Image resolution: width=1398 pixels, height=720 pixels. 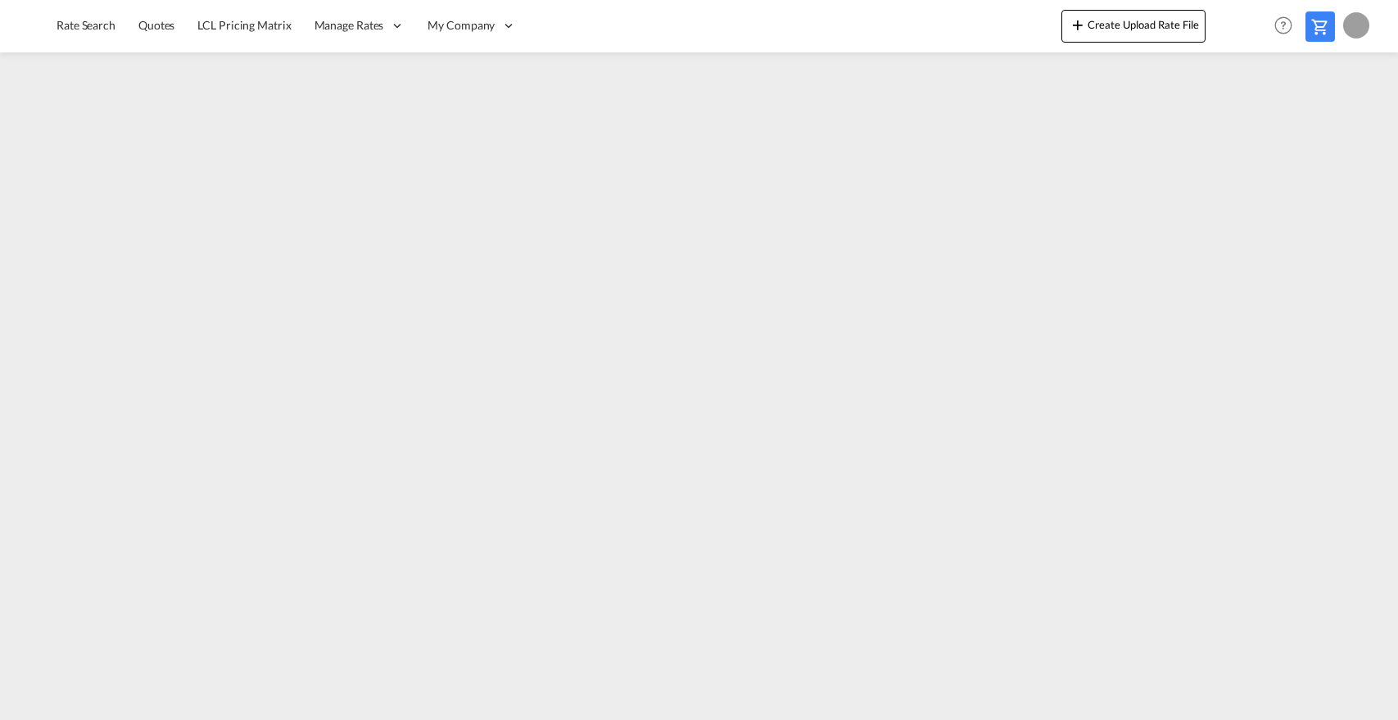 I want to click on div: Help, so click(x=1287, y=26).